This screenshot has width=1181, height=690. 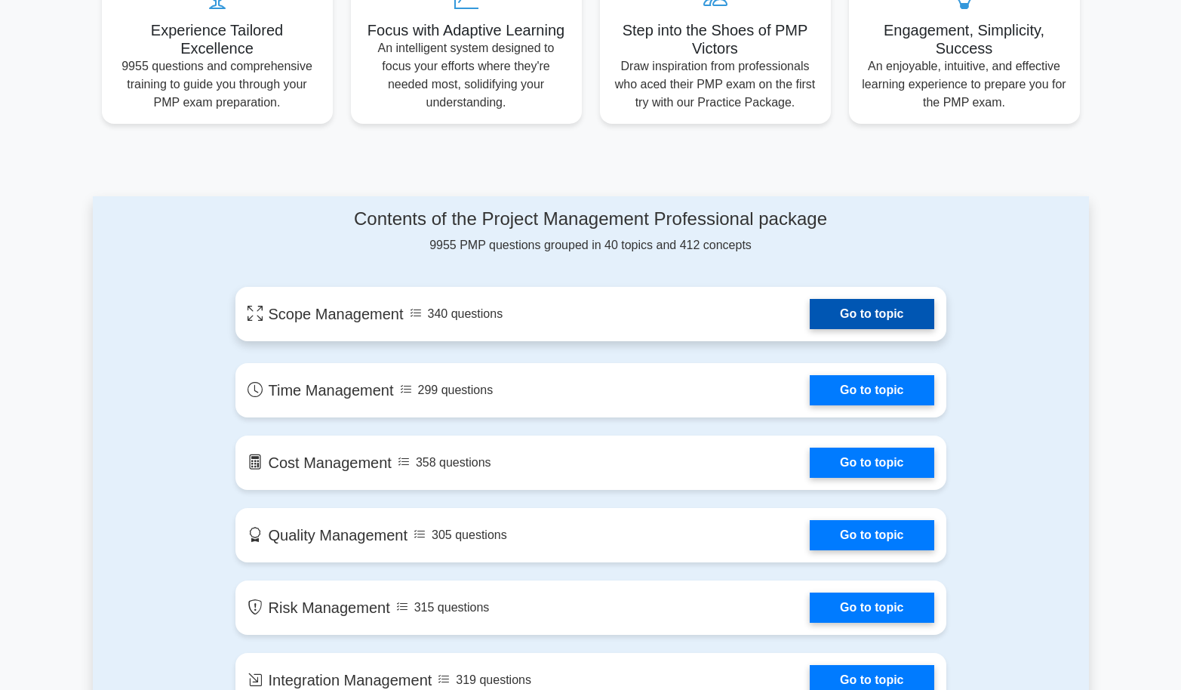 I want to click on h5: Step into the Shoes of PMP Victors, so click(x=716, y=39).